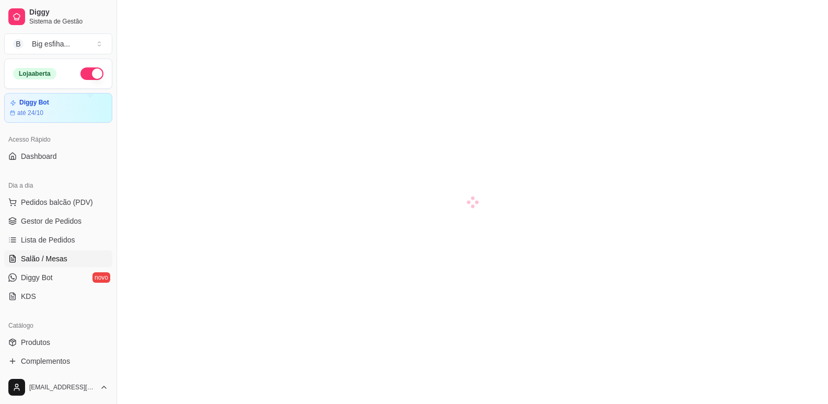 This screenshot has width=828, height=404. What do you see at coordinates (34, 74) in the screenshot?
I see `div: Loja aberta` at bounding box center [34, 74].